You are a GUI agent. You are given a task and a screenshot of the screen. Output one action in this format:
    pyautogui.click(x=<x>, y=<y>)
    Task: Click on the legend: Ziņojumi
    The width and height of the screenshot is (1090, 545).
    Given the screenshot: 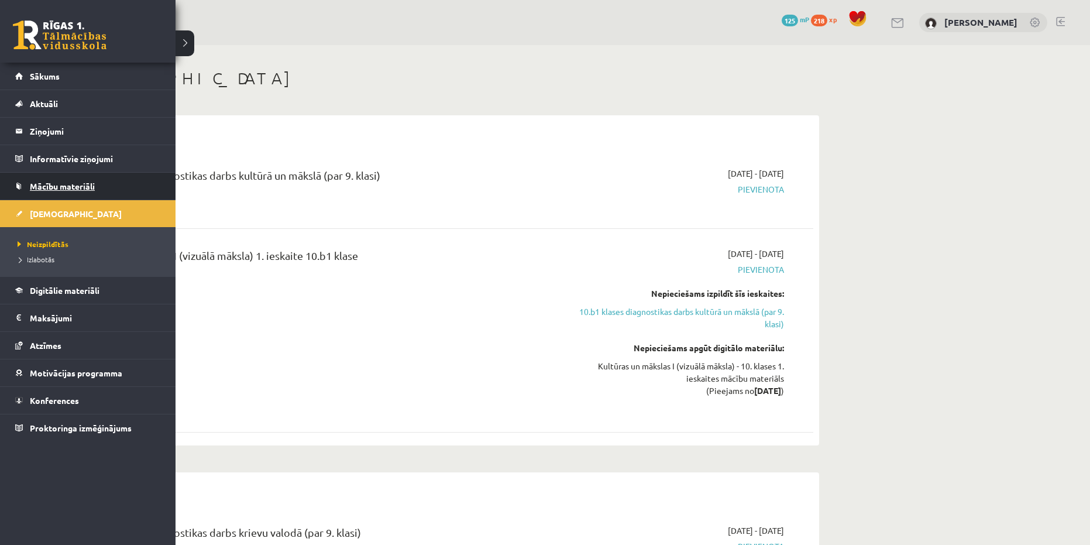 What is the action you would take?
    pyautogui.click(x=95, y=131)
    